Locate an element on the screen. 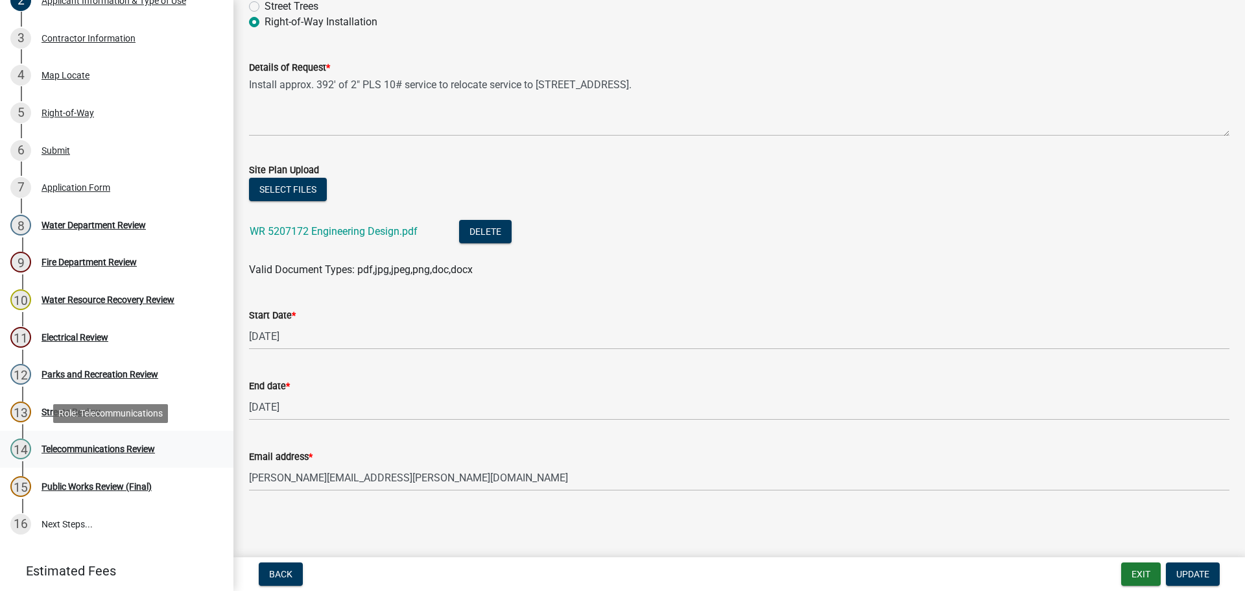  button: Update is located at coordinates (1193, 574).